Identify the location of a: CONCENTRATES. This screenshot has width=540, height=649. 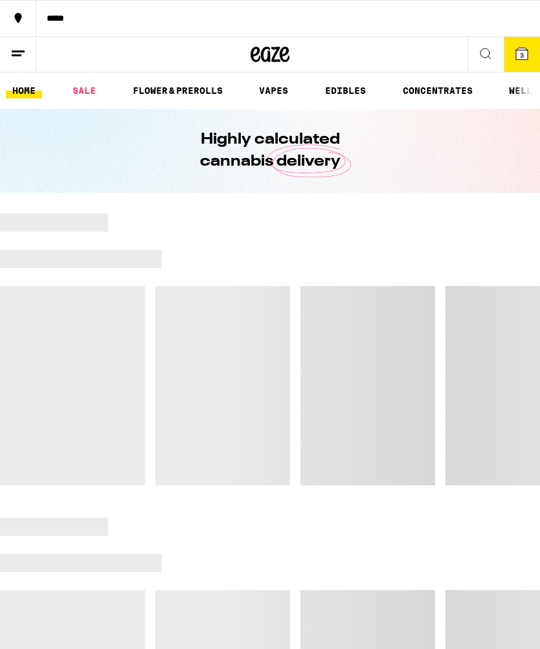
(438, 91).